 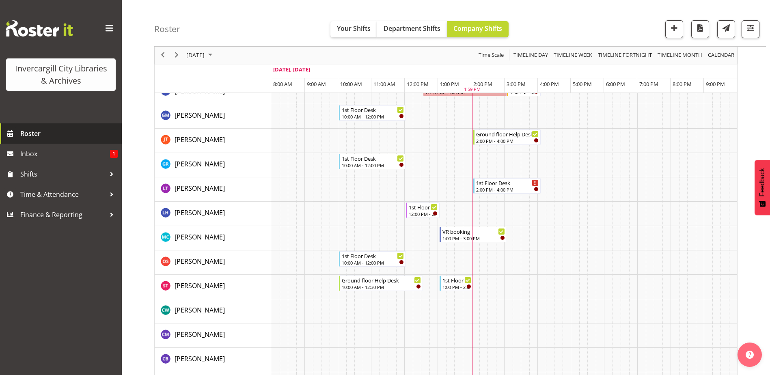 What do you see at coordinates (412, 29) in the screenshot?
I see `button: Department Shifts` at bounding box center [412, 29].